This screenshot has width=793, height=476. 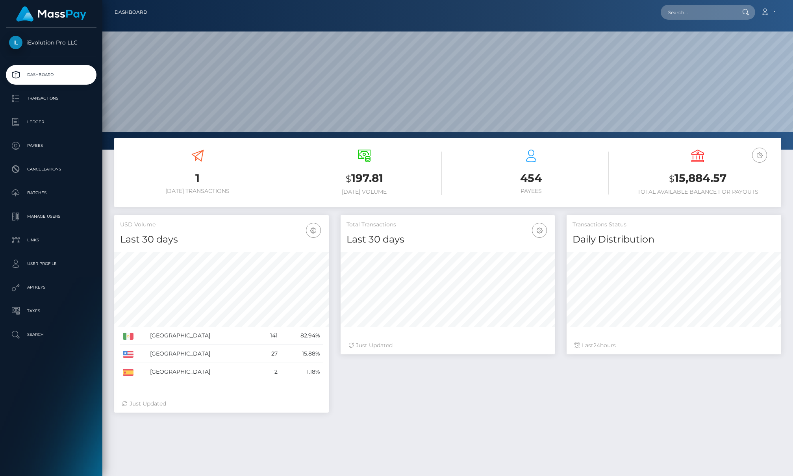 I want to click on td: 1.18%, so click(x=302, y=372).